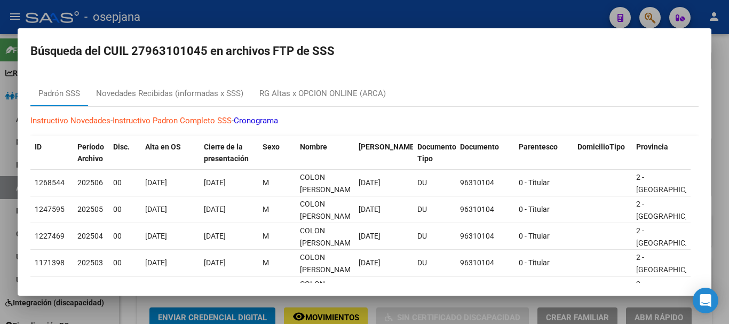 The width and height of the screenshot is (729, 324). What do you see at coordinates (59, 93) in the screenshot?
I see `div: Padrón SSS` at bounding box center [59, 93].